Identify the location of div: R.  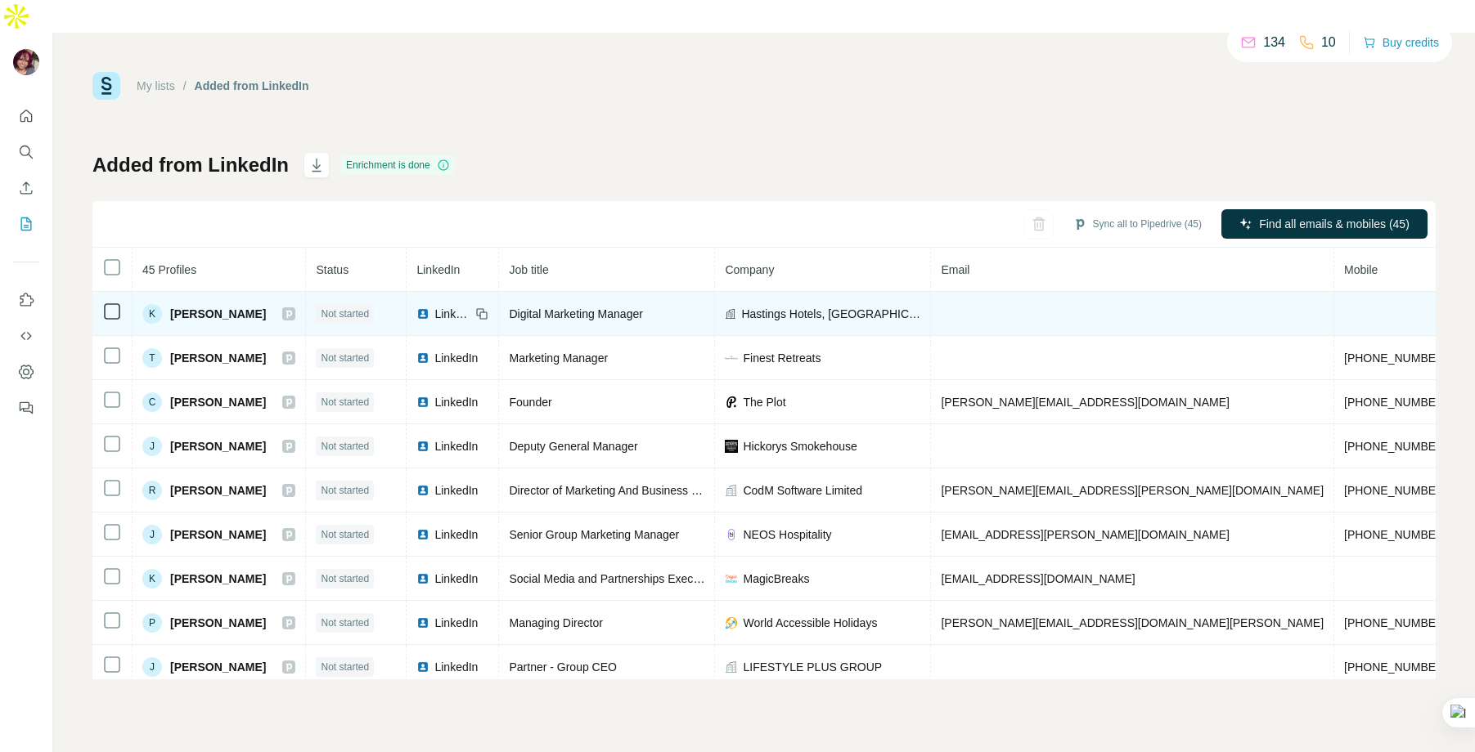
(152, 491).